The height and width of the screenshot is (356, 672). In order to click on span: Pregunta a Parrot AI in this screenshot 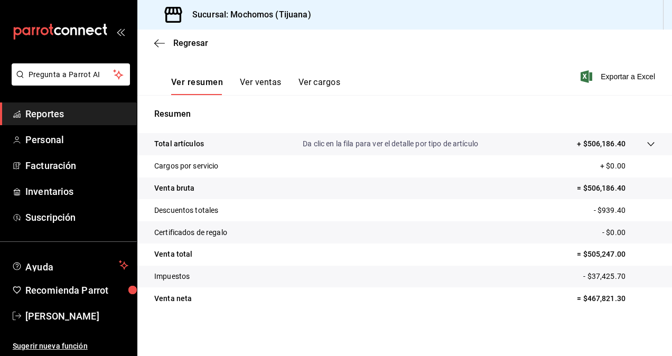, I will do `click(71, 75)`.